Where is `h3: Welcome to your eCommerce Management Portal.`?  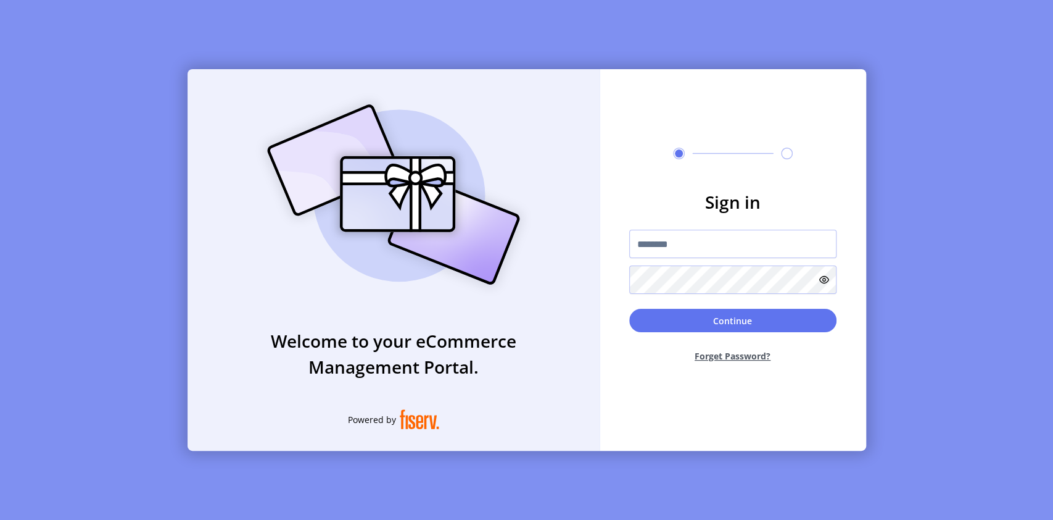 h3: Welcome to your eCommerce Management Portal. is located at coordinates (394, 354).